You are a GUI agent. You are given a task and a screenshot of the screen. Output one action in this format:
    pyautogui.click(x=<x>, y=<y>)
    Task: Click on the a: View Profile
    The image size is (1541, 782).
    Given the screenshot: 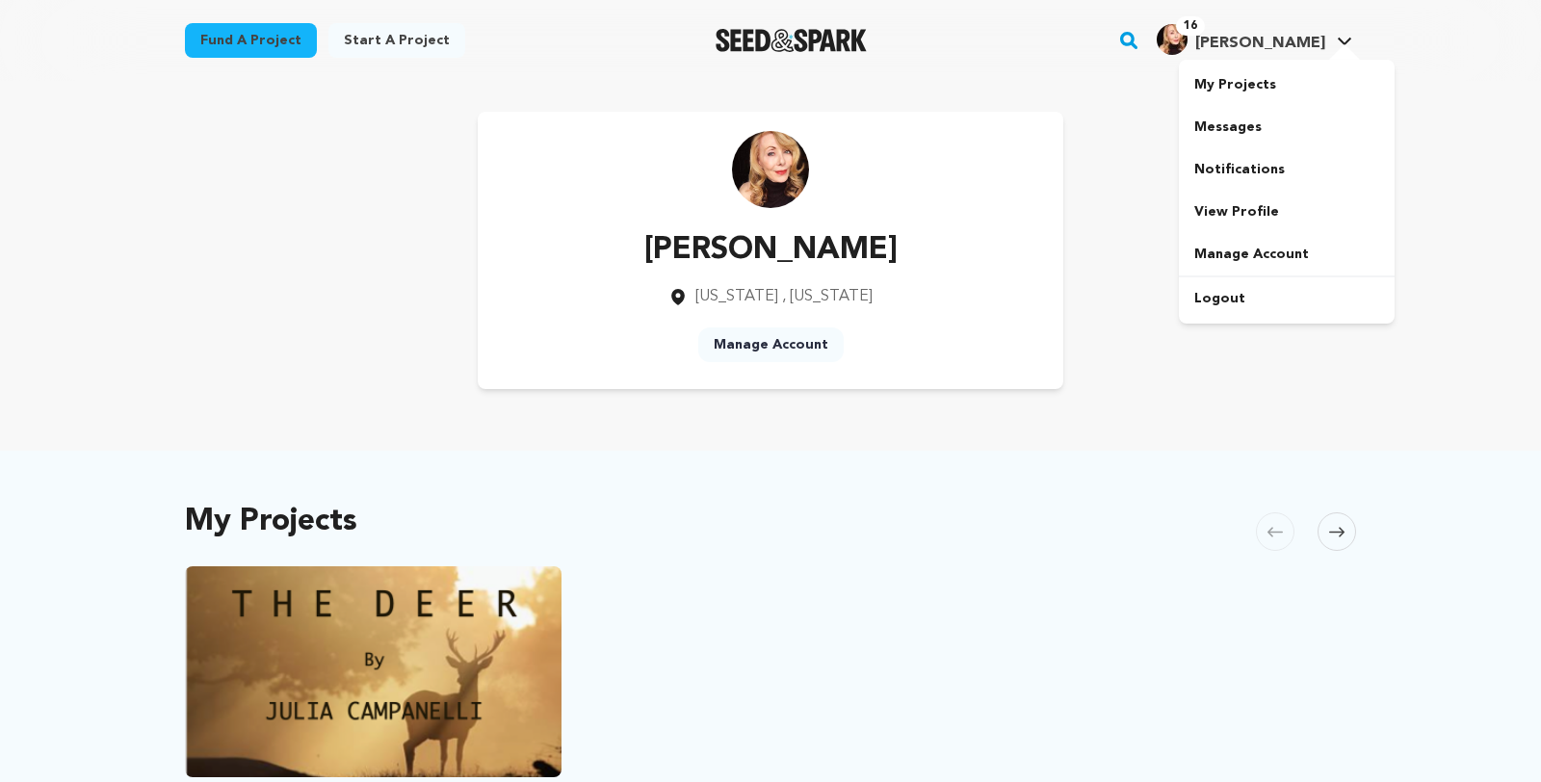 What is the action you would take?
    pyautogui.click(x=1287, y=212)
    